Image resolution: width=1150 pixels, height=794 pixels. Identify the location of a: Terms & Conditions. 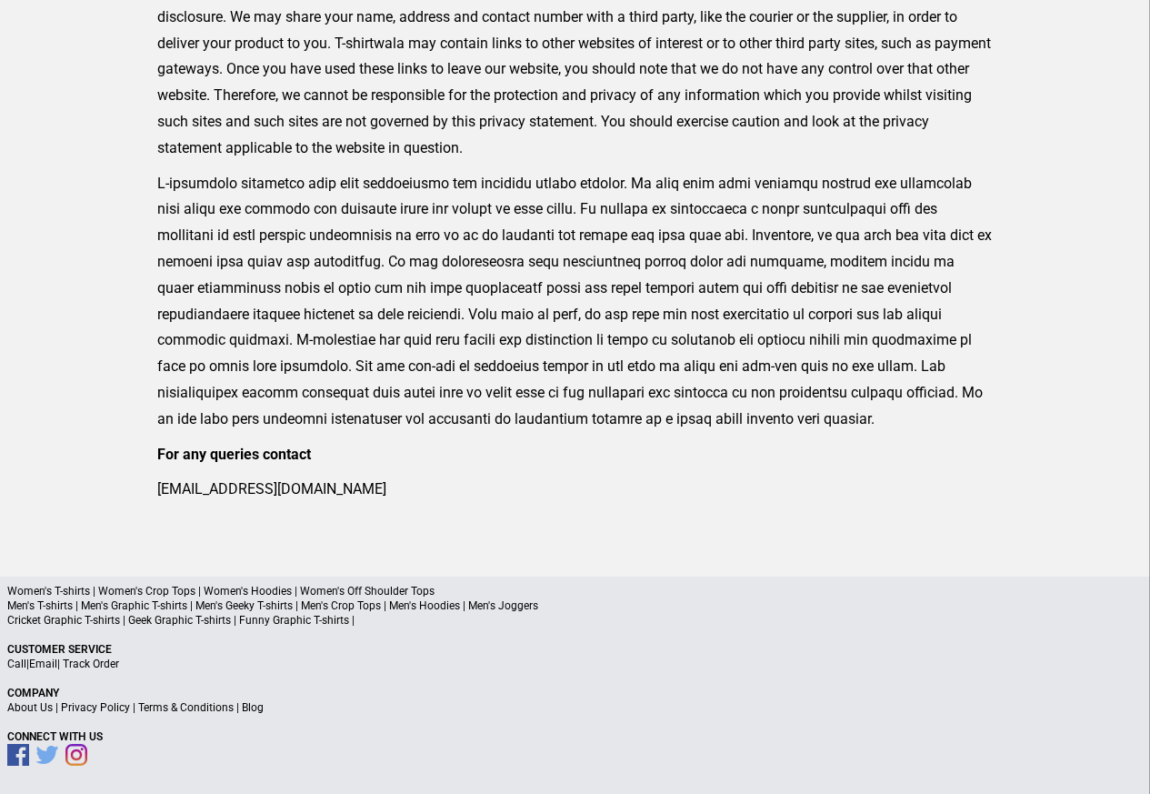
(185, 707).